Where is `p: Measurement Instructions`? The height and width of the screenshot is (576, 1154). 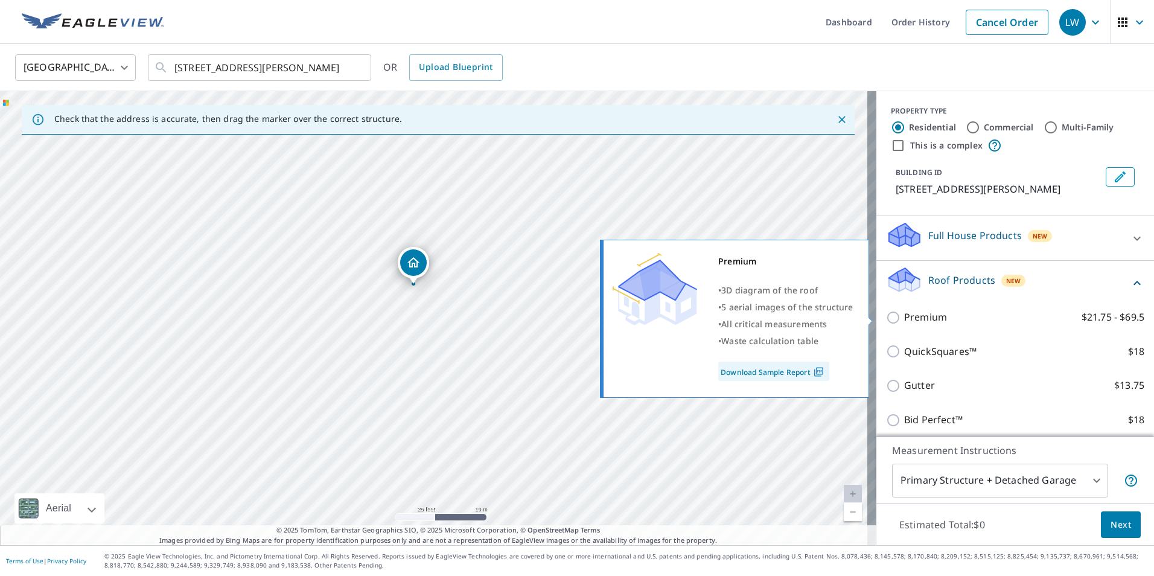 p: Measurement Instructions is located at coordinates (1015, 450).